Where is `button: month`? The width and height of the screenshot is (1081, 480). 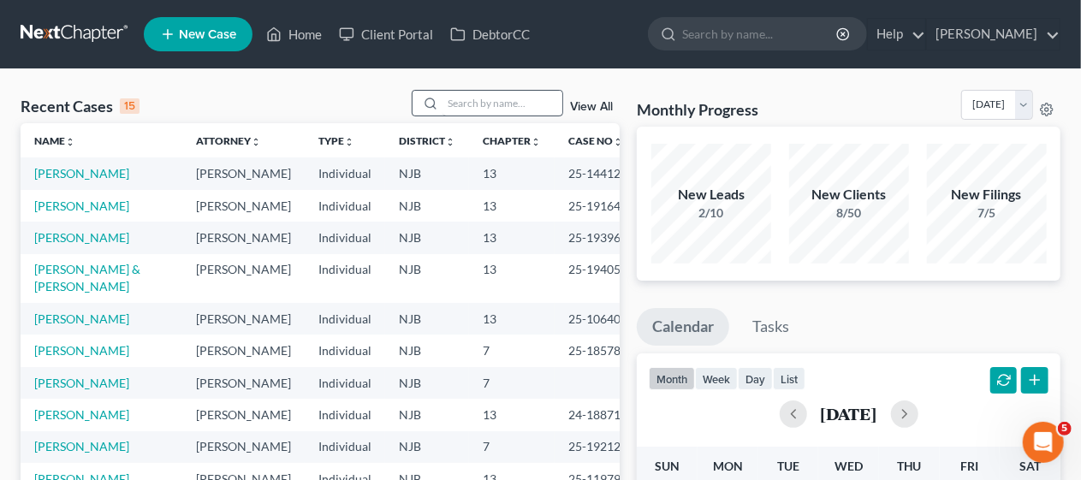
button: month is located at coordinates (672, 378).